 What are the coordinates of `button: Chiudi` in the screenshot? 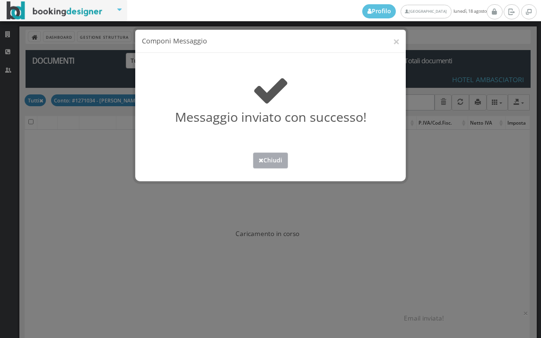 It's located at (270, 160).